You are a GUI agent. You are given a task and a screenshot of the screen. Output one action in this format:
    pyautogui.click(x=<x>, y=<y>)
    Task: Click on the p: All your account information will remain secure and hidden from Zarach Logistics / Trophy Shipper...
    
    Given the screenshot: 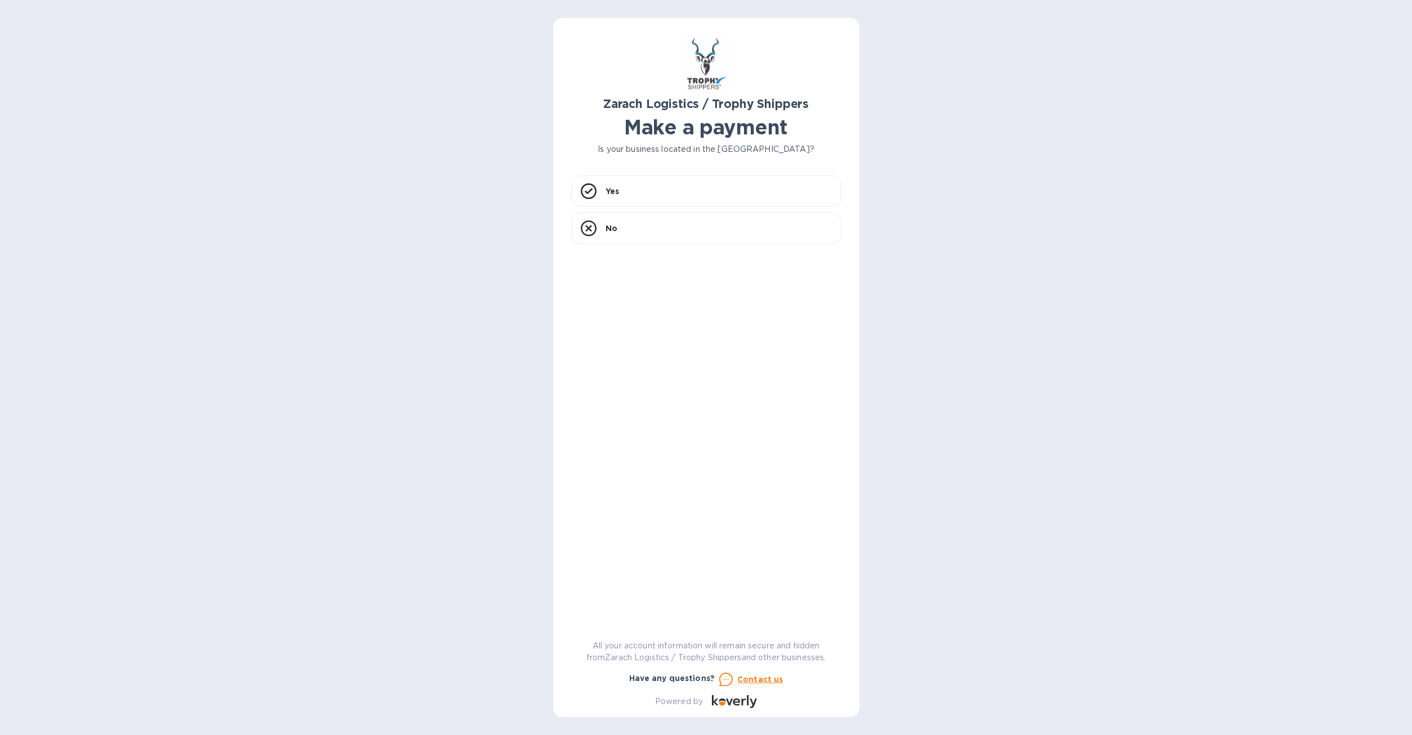 What is the action you would take?
    pyautogui.click(x=706, y=652)
    